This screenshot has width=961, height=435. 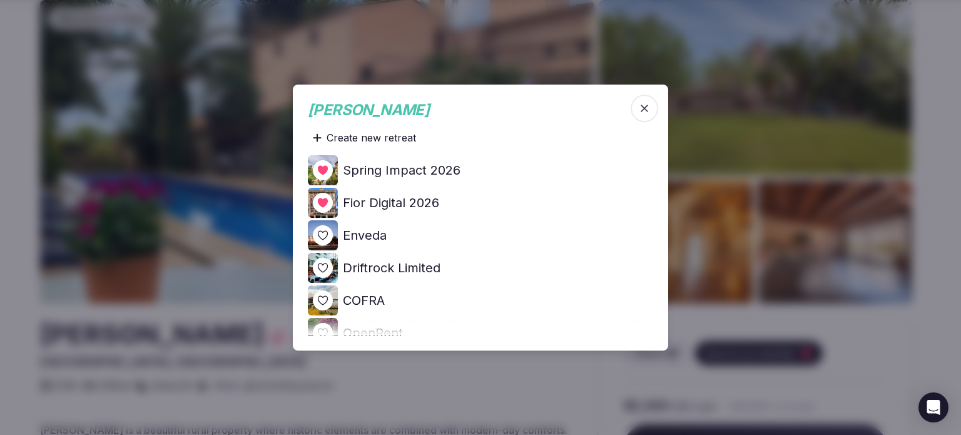 What do you see at coordinates (323, 203) in the screenshot?
I see `img: Top retreat image for the retreat: Fior Digital 2026` at bounding box center [323, 203].